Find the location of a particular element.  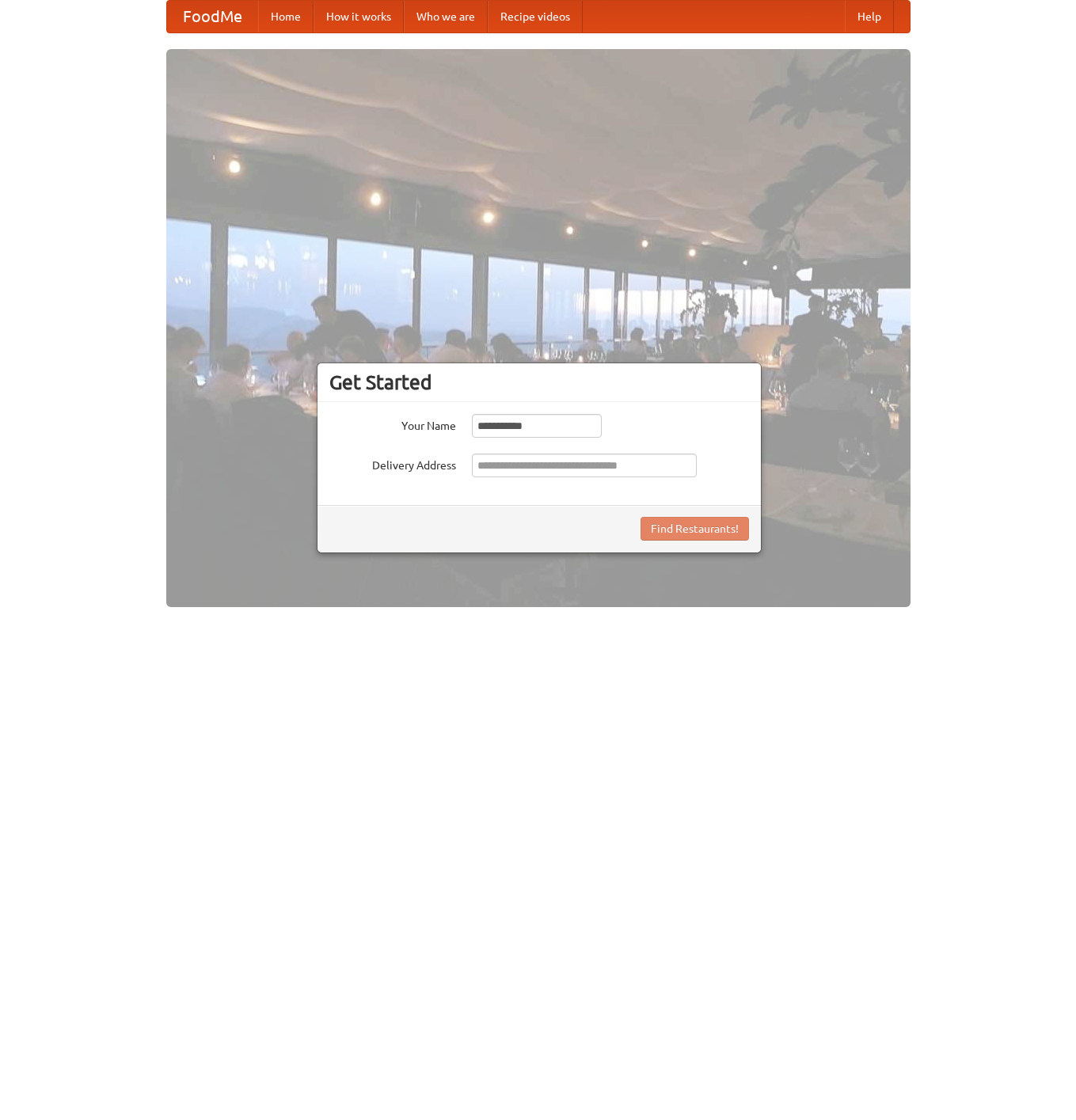

a: Recipe videos is located at coordinates (535, 17).